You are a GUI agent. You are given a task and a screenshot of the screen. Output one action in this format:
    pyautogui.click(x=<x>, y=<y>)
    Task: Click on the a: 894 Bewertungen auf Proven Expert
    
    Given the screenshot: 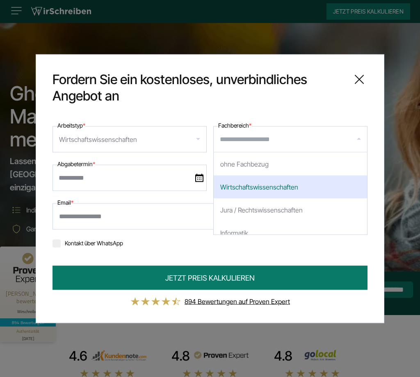 What is the action you would take?
    pyautogui.click(x=237, y=301)
    